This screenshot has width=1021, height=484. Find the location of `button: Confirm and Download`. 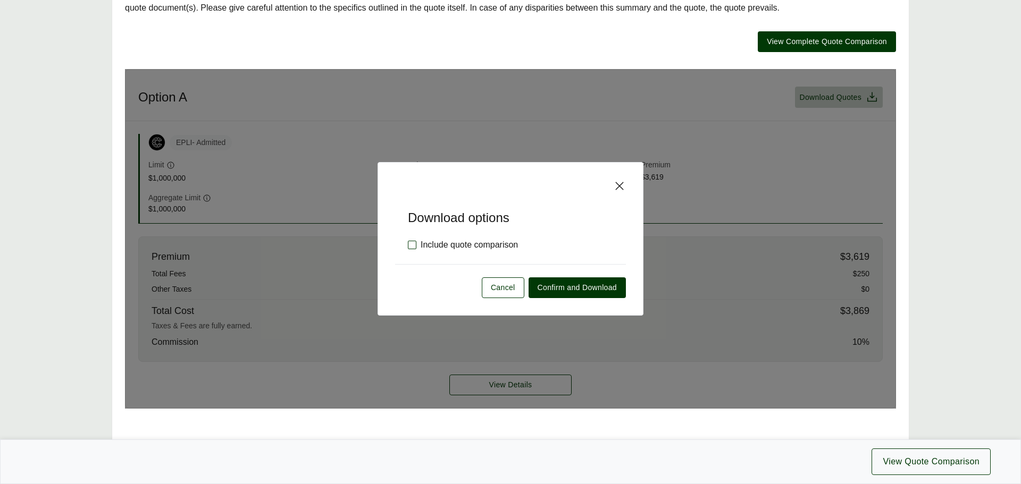

button: Confirm and Download is located at coordinates (577, 288).